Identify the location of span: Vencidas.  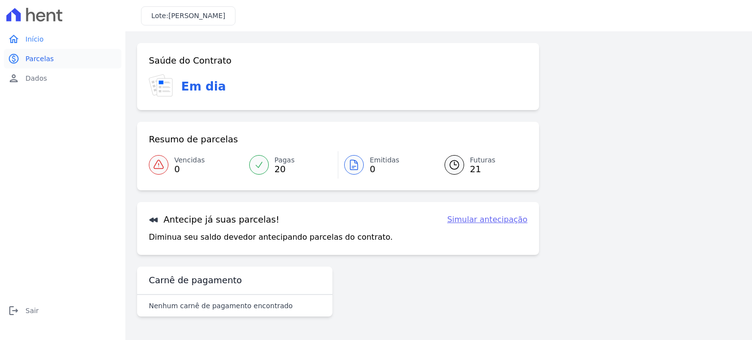
(190, 160).